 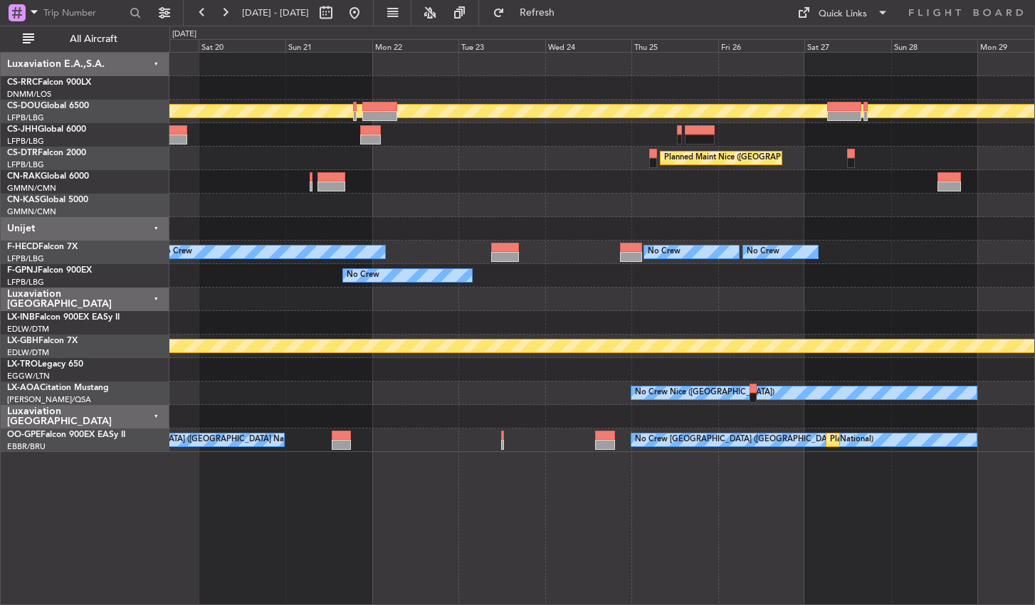 I want to click on span: All Aircraft, so click(x=93, y=39).